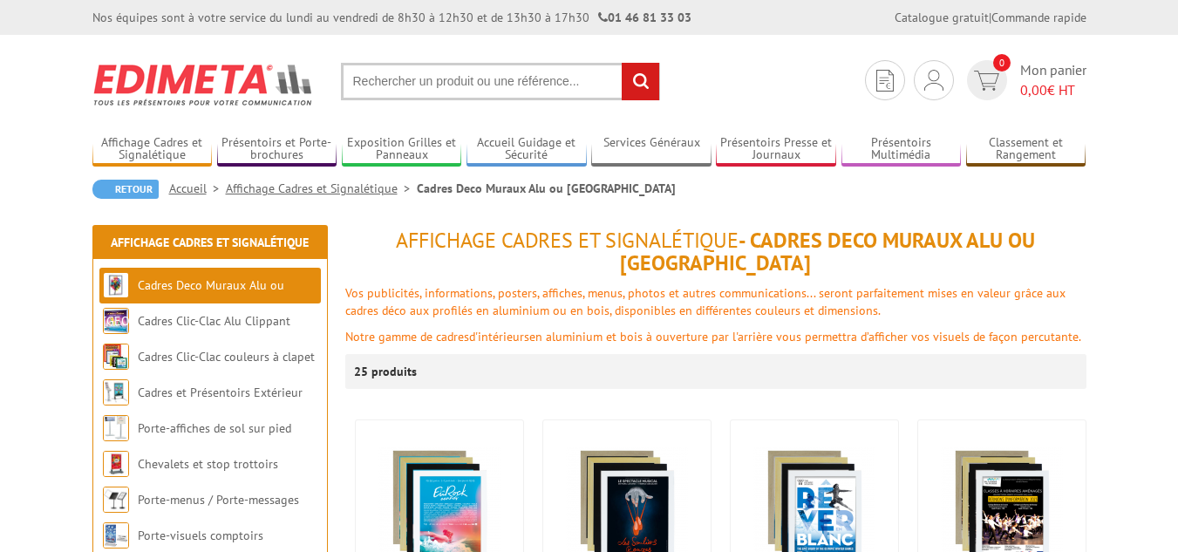  What do you see at coordinates (1053, 80) in the screenshot?
I see `span: Mon panier` at bounding box center [1053, 80].